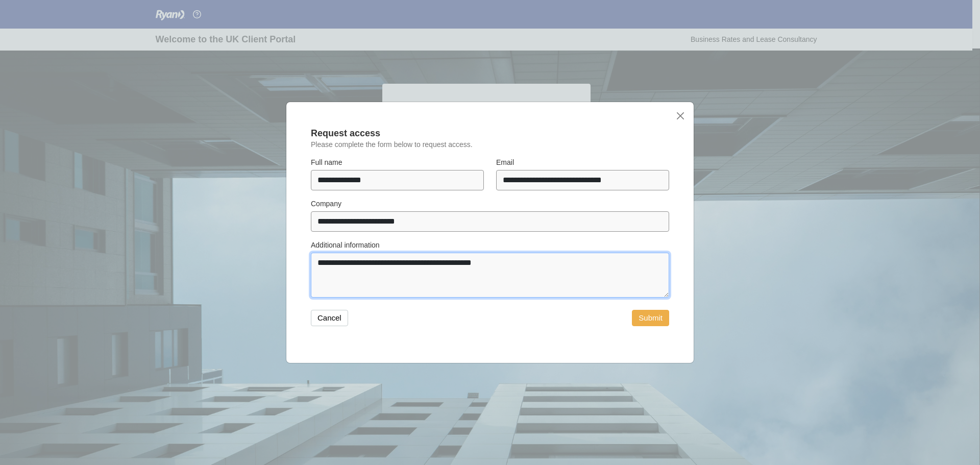 This screenshot has width=980, height=465. Describe the element at coordinates (490, 144) in the screenshot. I see `p: Please complete the form below to request access.` at that location.